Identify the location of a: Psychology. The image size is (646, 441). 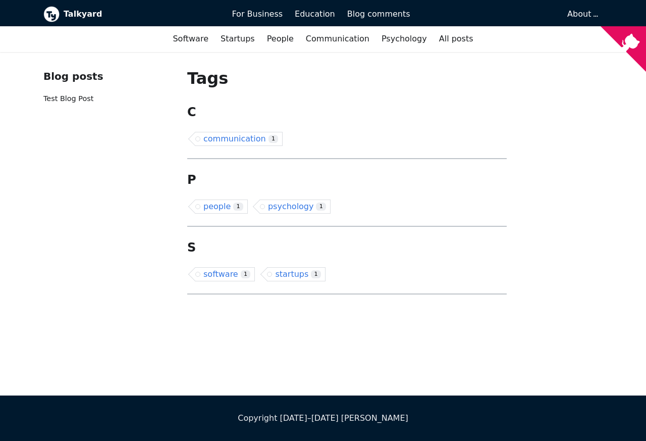
(405, 39).